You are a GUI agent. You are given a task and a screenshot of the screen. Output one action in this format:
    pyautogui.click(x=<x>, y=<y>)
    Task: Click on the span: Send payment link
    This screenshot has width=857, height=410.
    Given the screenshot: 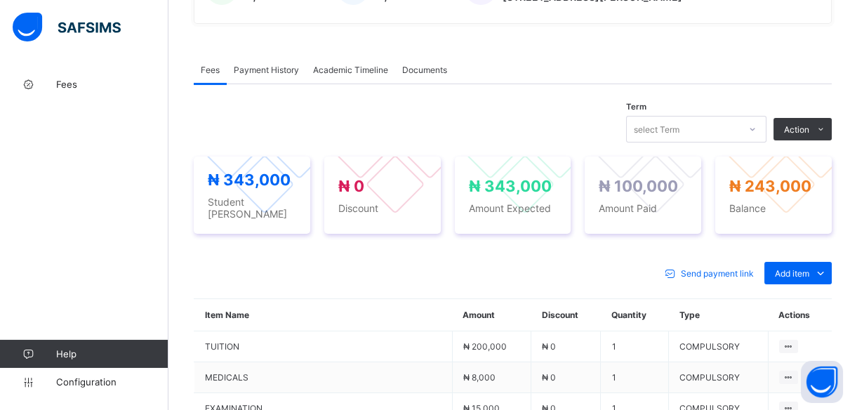 What is the action you would take?
    pyautogui.click(x=717, y=273)
    